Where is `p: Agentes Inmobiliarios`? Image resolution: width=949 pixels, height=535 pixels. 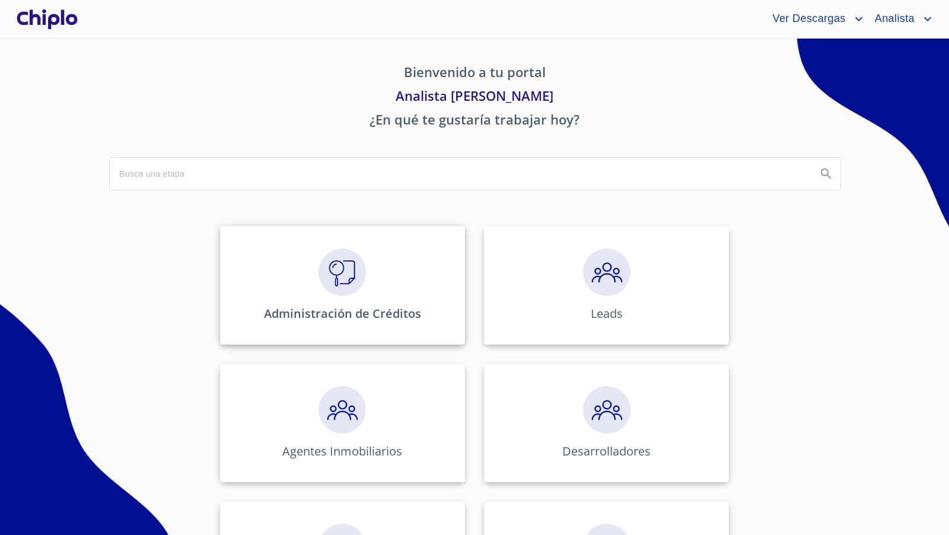
p: Agentes Inmobiliarios is located at coordinates (342, 451).